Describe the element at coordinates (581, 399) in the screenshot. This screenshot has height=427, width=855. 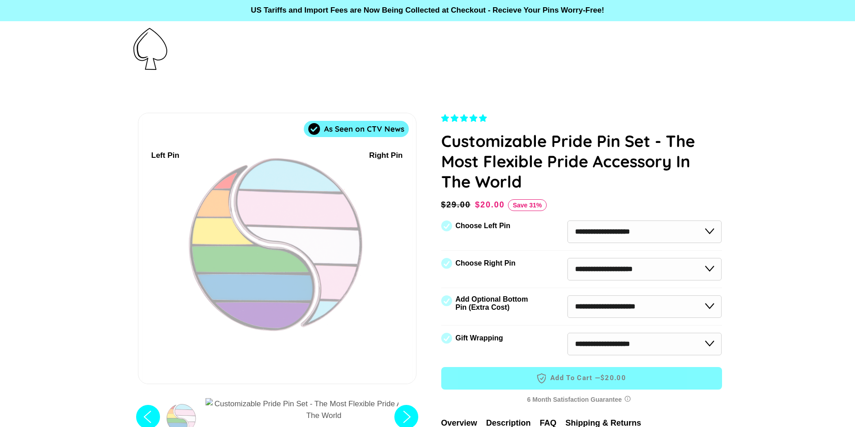
I see `div: 6 Month Satisfaction Guarantee` at that location.